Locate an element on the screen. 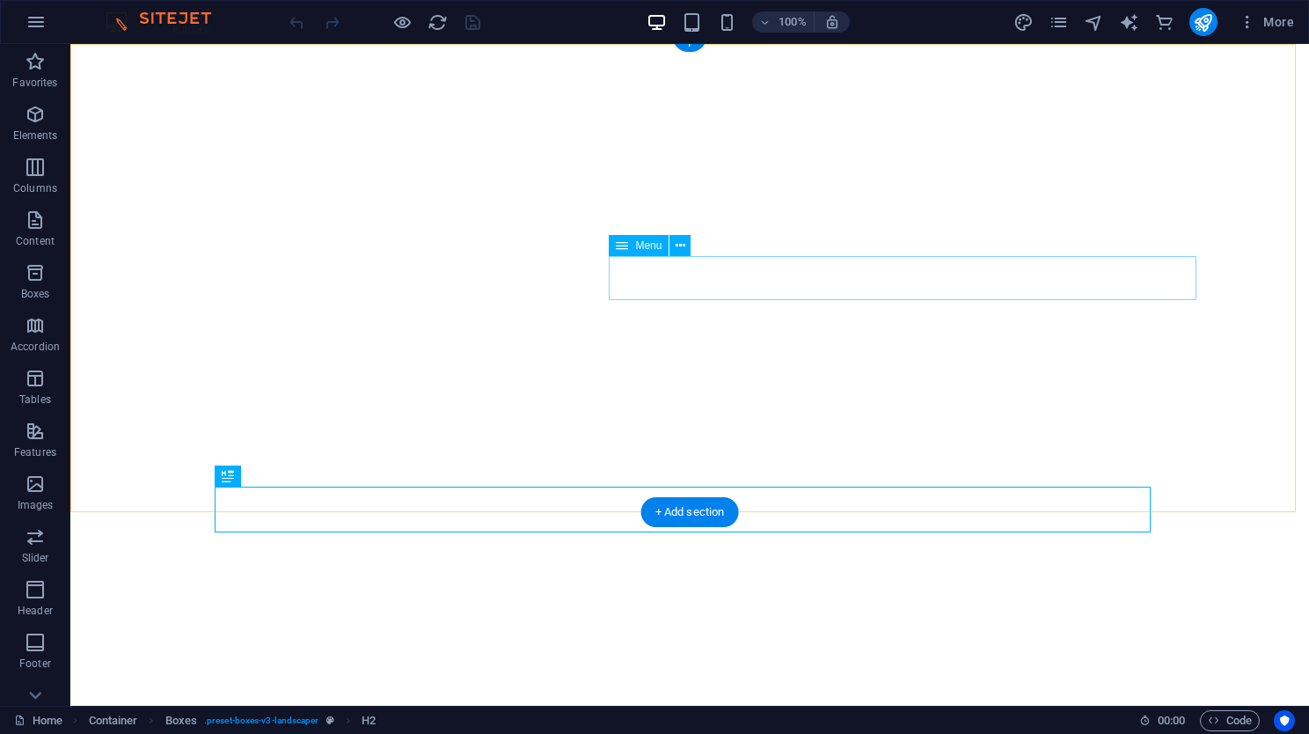  p: Columns is located at coordinates (35, 188).